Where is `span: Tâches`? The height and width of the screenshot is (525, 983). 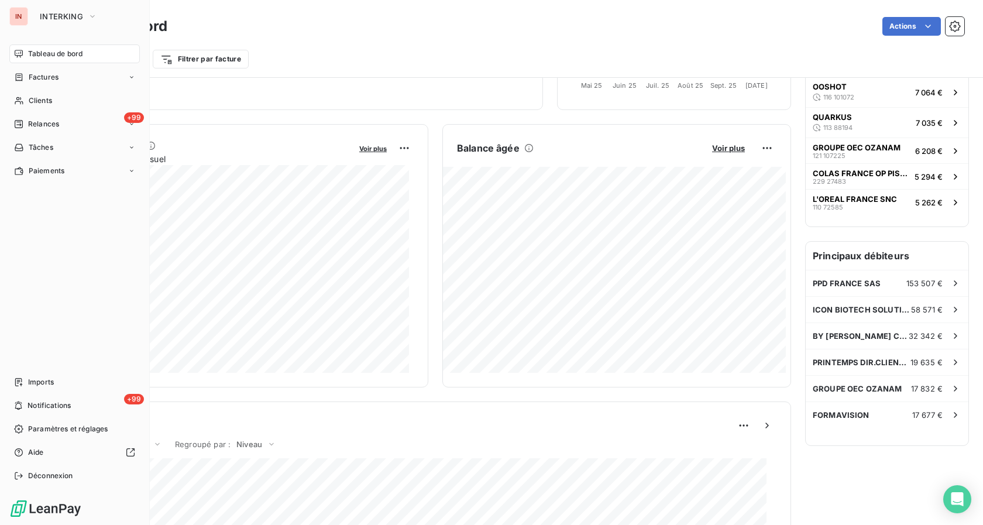
span: Tâches is located at coordinates (41, 147).